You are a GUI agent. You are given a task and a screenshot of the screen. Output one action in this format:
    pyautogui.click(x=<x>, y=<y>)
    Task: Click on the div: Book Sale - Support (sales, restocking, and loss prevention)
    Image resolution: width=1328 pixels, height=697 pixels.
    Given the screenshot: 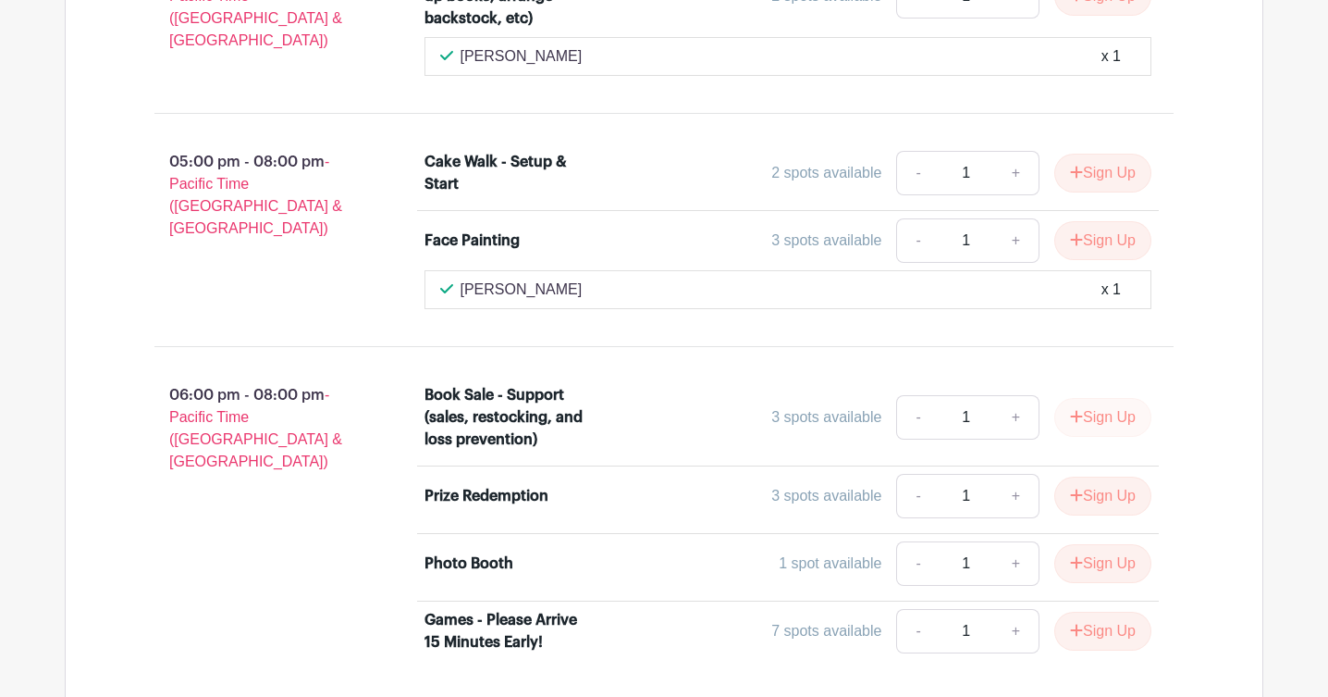 What is the action you would take?
    pyautogui.click(x=504, y=417)
    